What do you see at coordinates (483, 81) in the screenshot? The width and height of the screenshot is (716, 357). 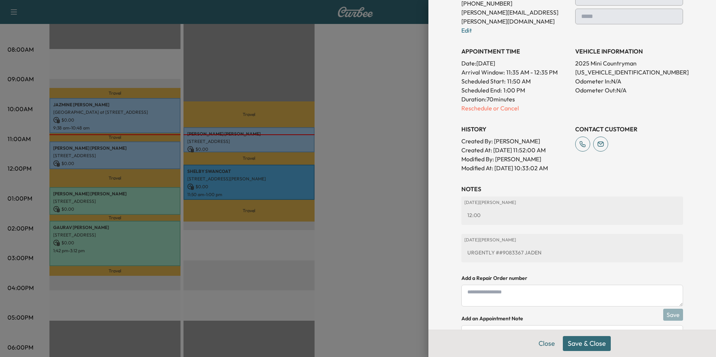 I see `p: Scheduled Start:` at bounding box center [483, 81].